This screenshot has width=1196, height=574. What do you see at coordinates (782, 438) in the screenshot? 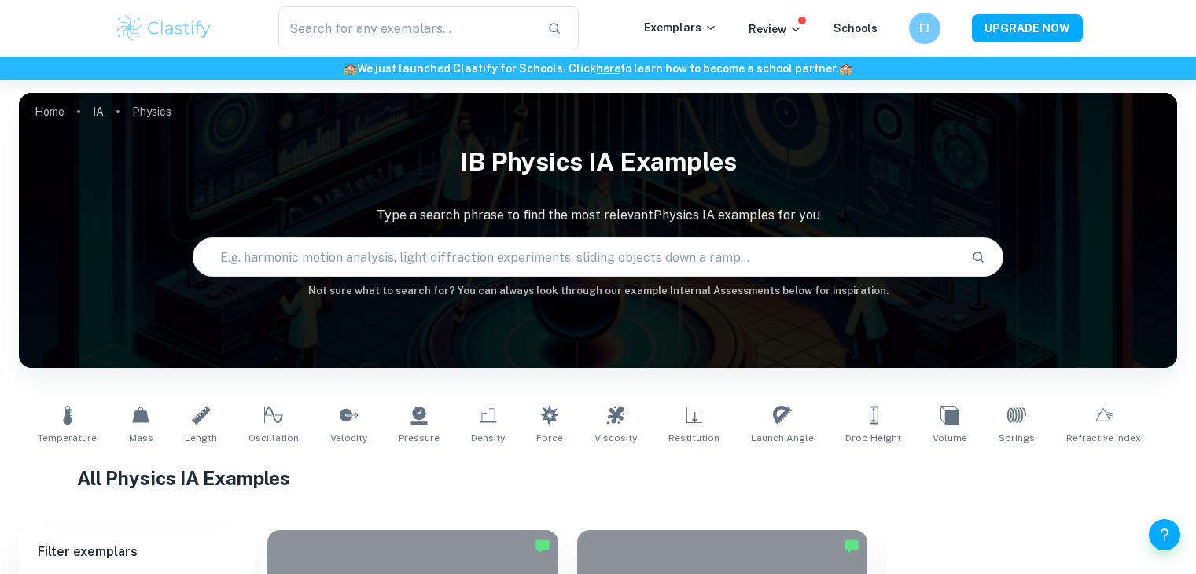
I see `span: Launch Angle` at bounding box center [782, 438].